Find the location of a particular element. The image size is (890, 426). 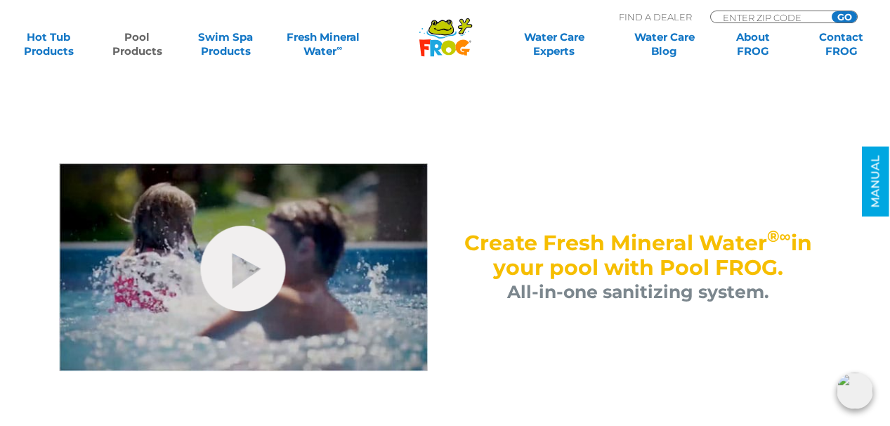

a: ContactFROG is located at coordinates (842, 44).